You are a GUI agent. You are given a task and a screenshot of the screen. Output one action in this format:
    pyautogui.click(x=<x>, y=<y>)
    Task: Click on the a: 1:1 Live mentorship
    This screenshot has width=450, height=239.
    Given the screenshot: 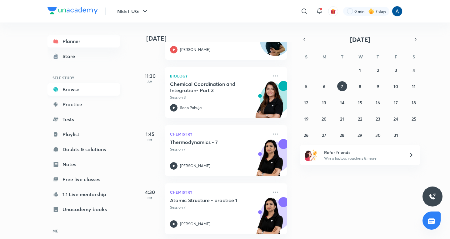 What is the action you would take?
    pyautogui.click(x=84, y=194)
    